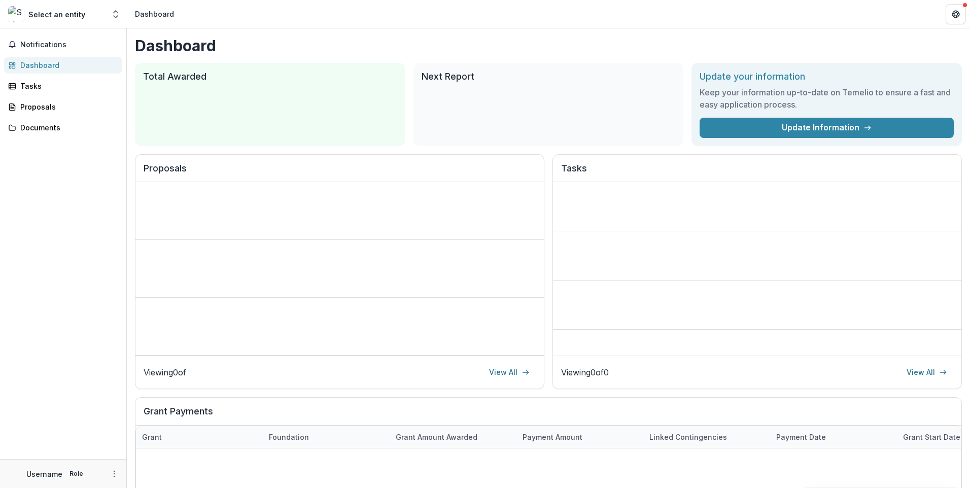 Image resolution: width=970 pixels, height=488 pixels. Describe the element at coordinates (548, 46) in the screenshot. I see `h1: Dashboard` at that location.